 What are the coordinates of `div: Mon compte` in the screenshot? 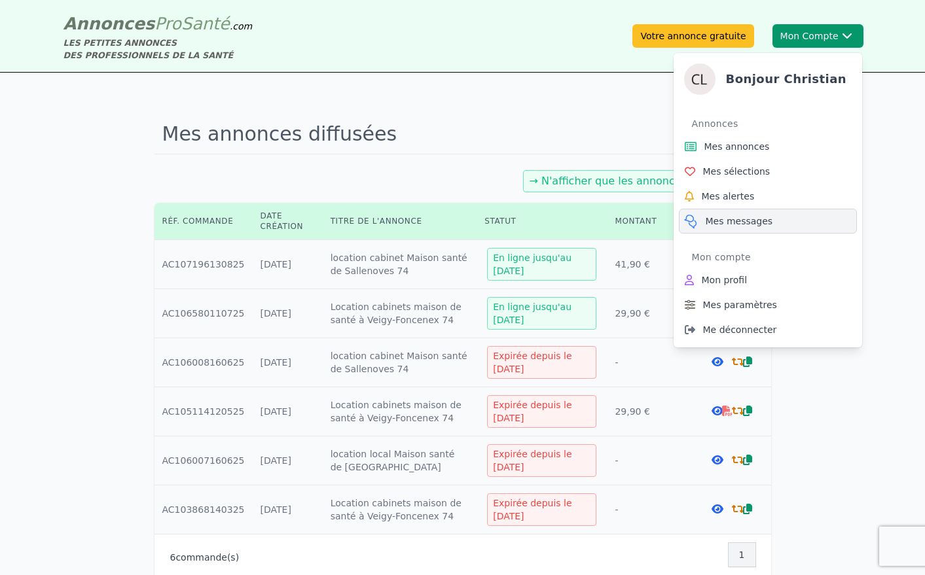 It's located at (774, 257).